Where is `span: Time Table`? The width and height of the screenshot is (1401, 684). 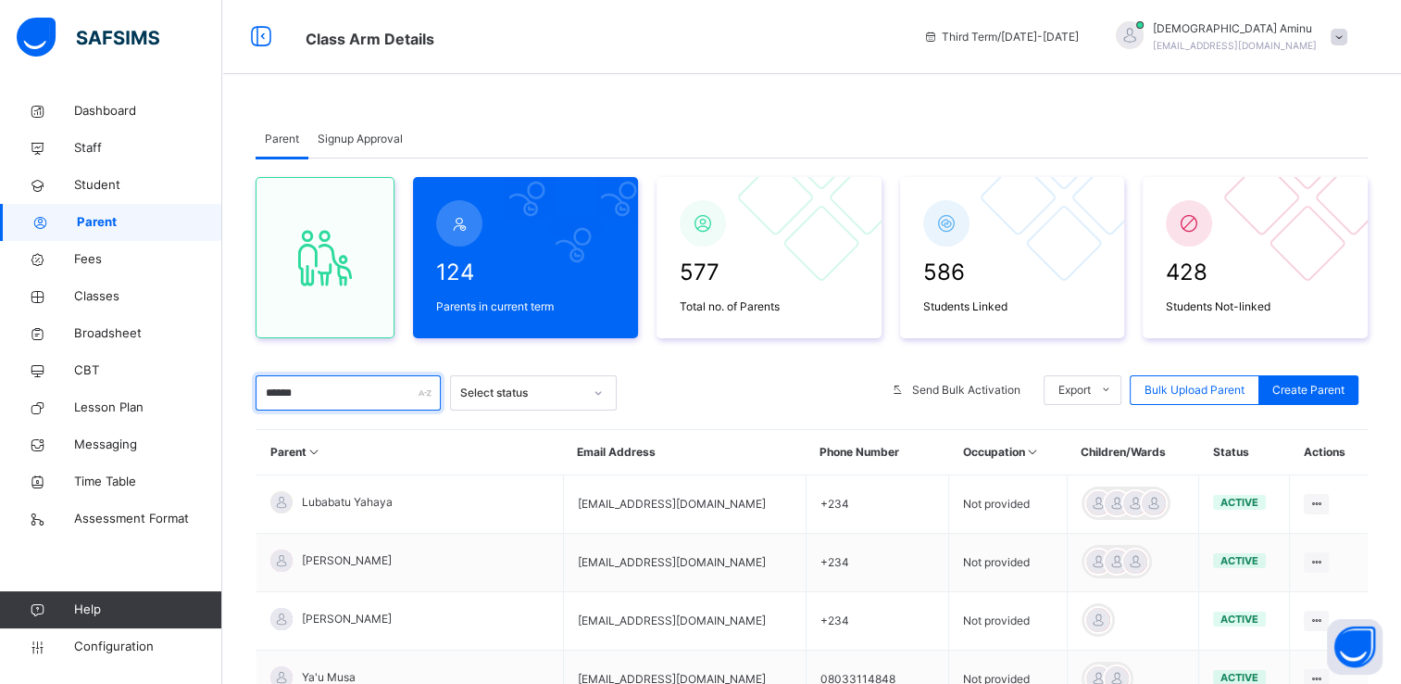
span: Time Table is located at coordinates (148, 482).